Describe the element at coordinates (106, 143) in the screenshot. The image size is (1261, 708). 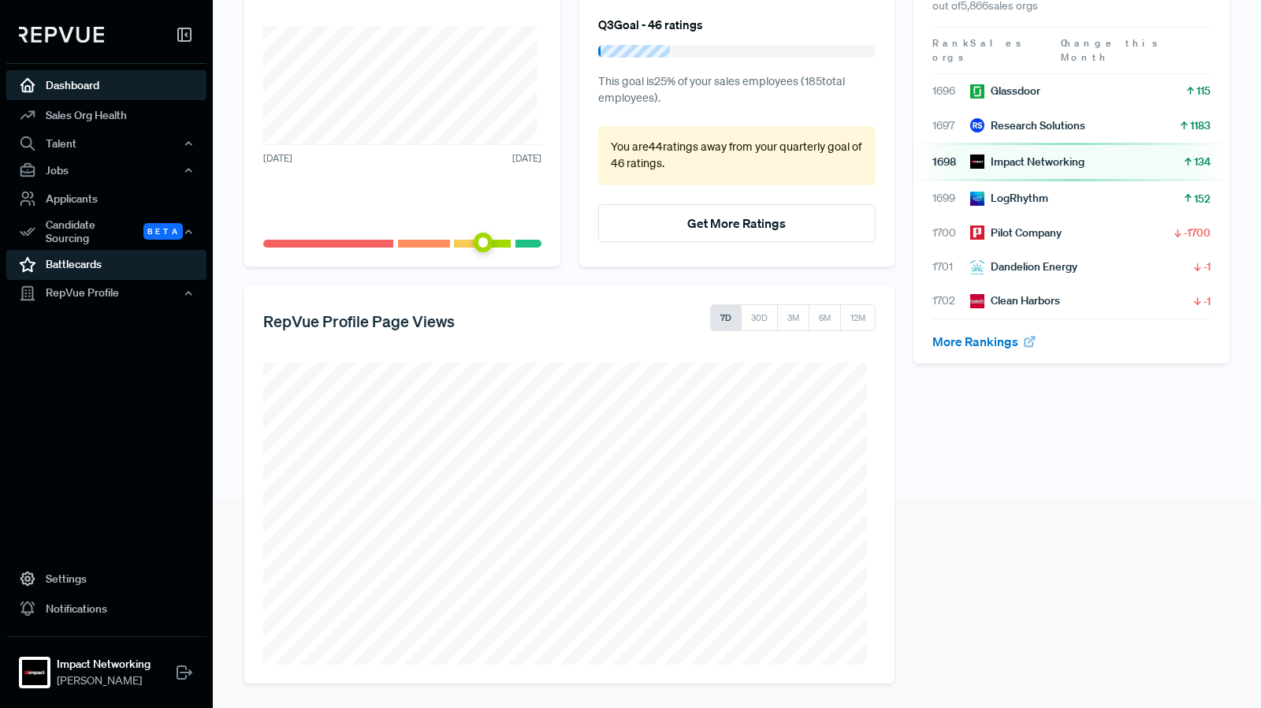
I see `div: Talent` at that location.